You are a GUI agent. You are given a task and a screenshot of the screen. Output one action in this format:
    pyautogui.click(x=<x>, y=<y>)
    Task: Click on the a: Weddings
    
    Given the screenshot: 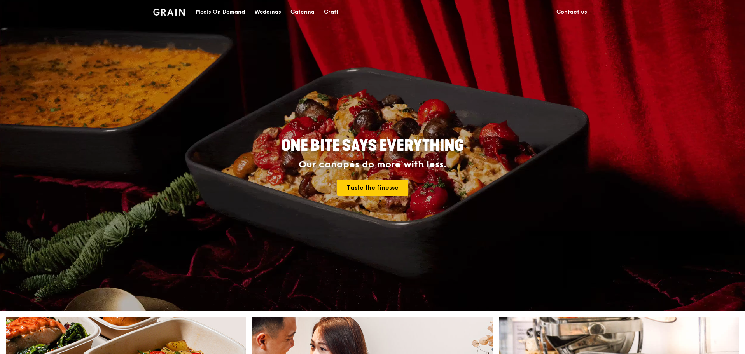 What is the action you would take?
    pyautogui.click(x=268, y=12)
    